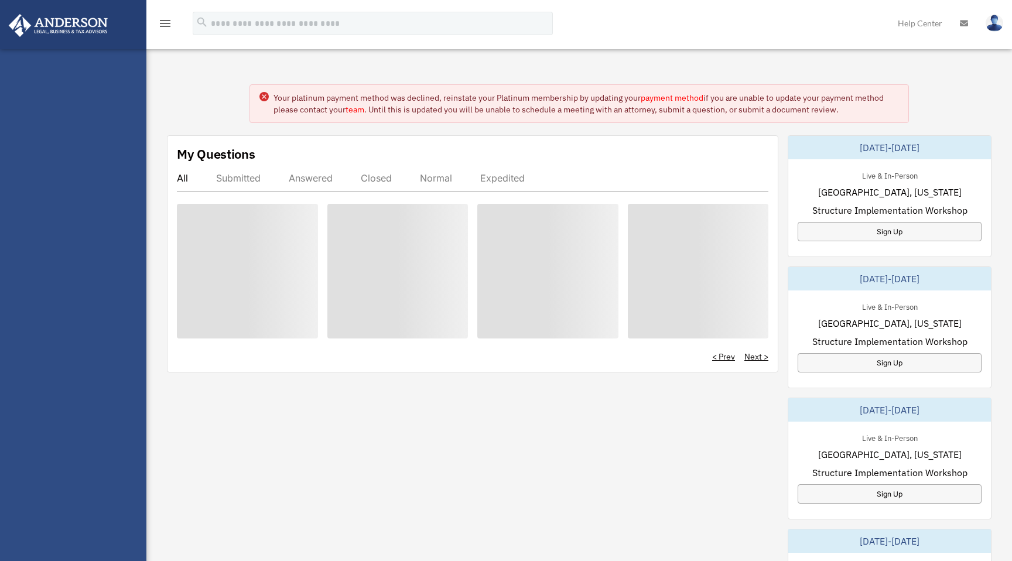  I want to click on div: Expedited, so click(502, 178).